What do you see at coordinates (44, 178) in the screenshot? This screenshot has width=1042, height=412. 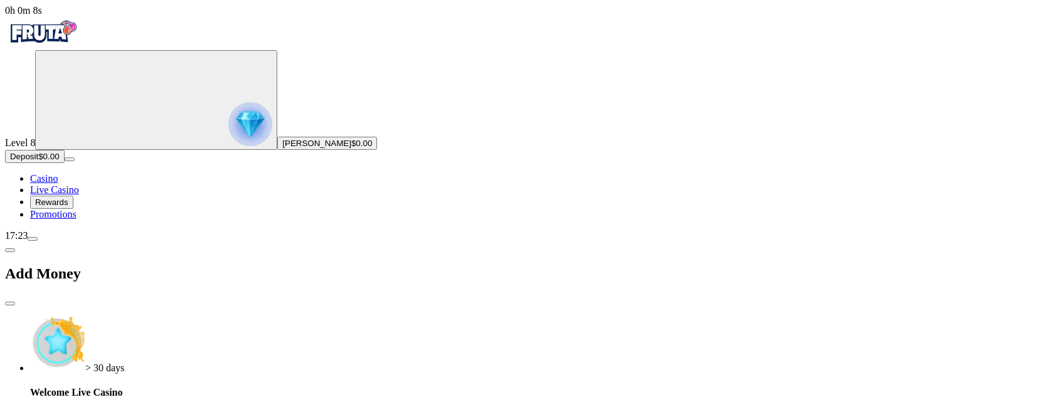 I see `a: diamond iconCasino` at bounding box center [44, 178].